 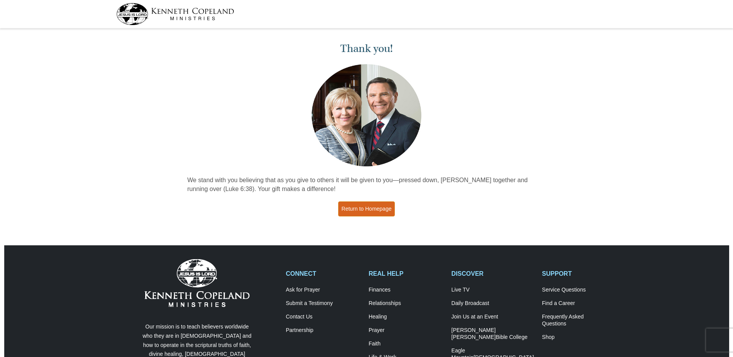 What do you see at coordinates (579, 273) in the screenshot?
I see `h2: SUPPORT` at bounding box center [579, 273].